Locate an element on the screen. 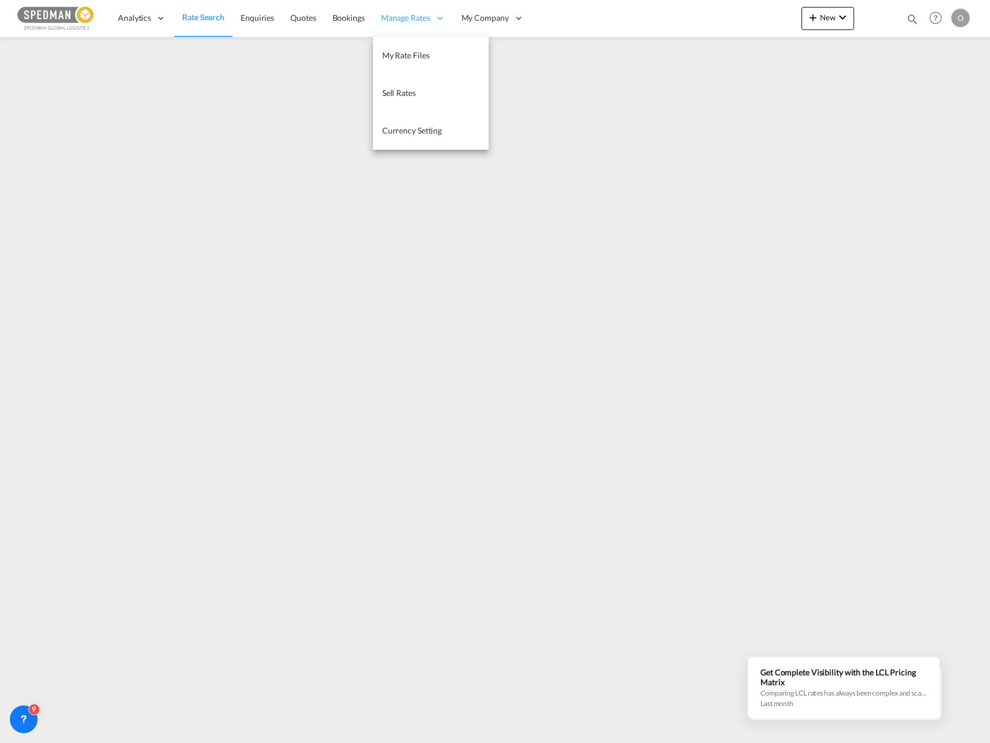 The height and width of the screenshot is (743, 990). a: My Rate Files is located at coordinates (431, 56).